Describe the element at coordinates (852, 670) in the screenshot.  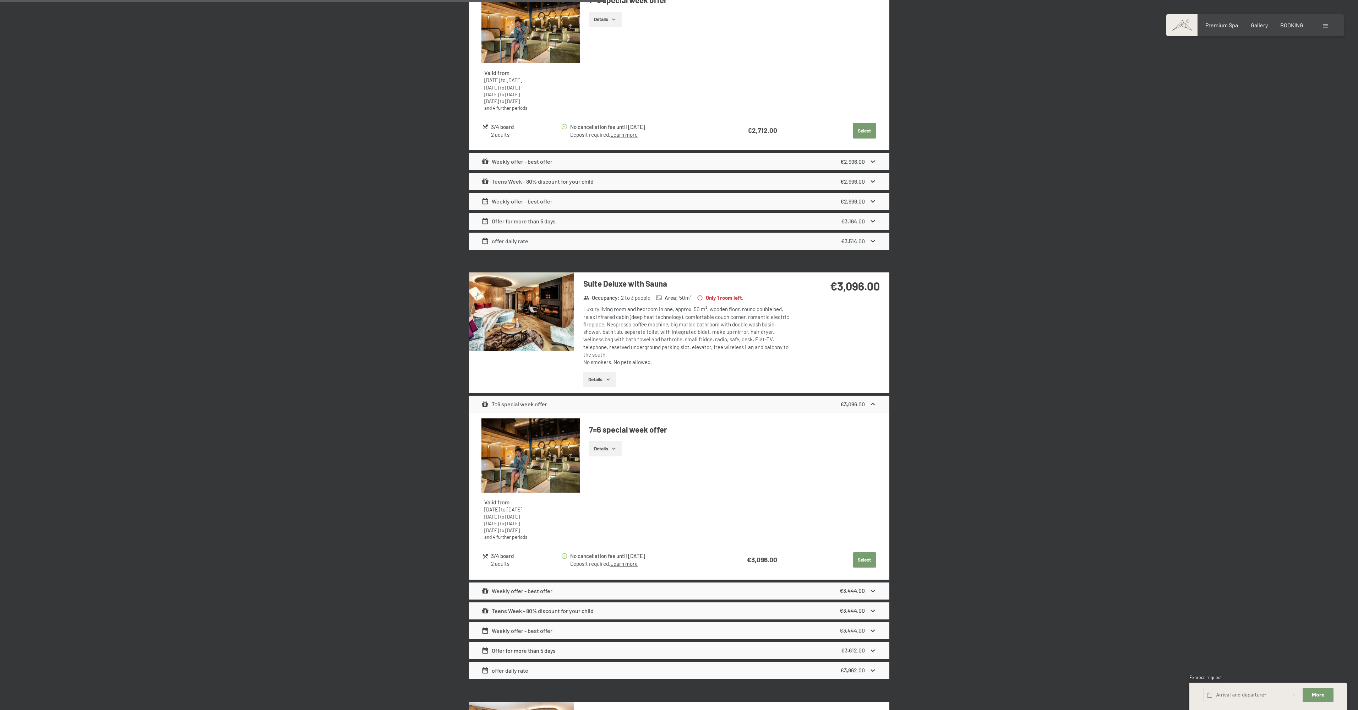
I see `strong: €3,962.00` at that location.